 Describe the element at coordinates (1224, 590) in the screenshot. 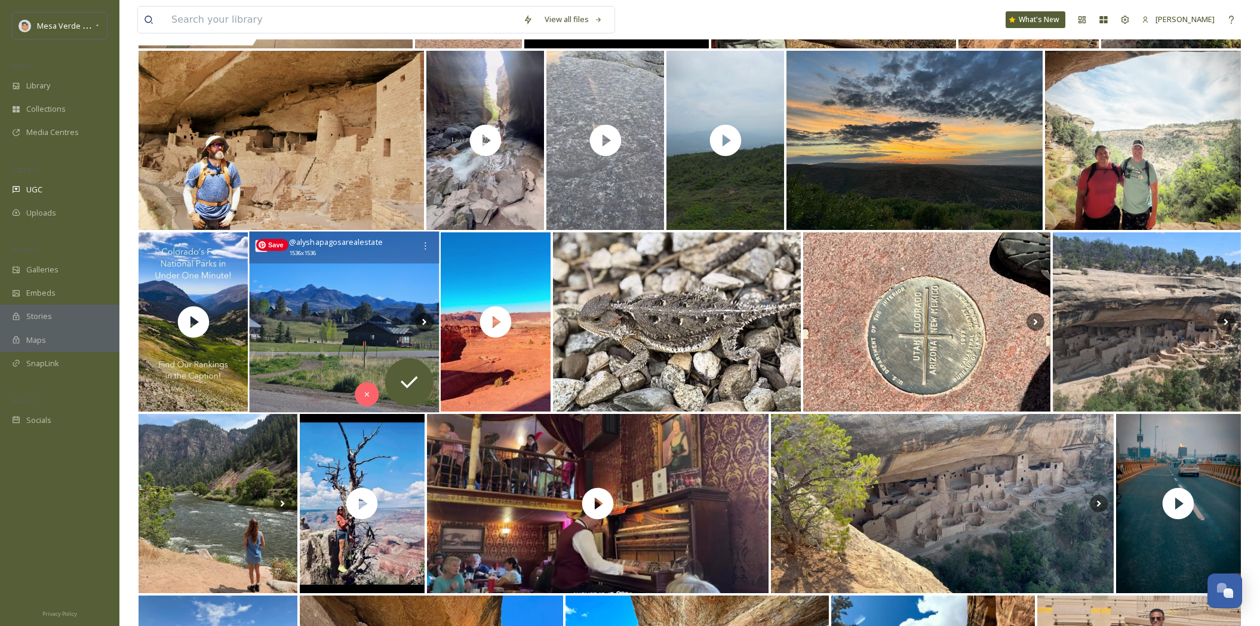

I see `button: Open Chat` at that location.